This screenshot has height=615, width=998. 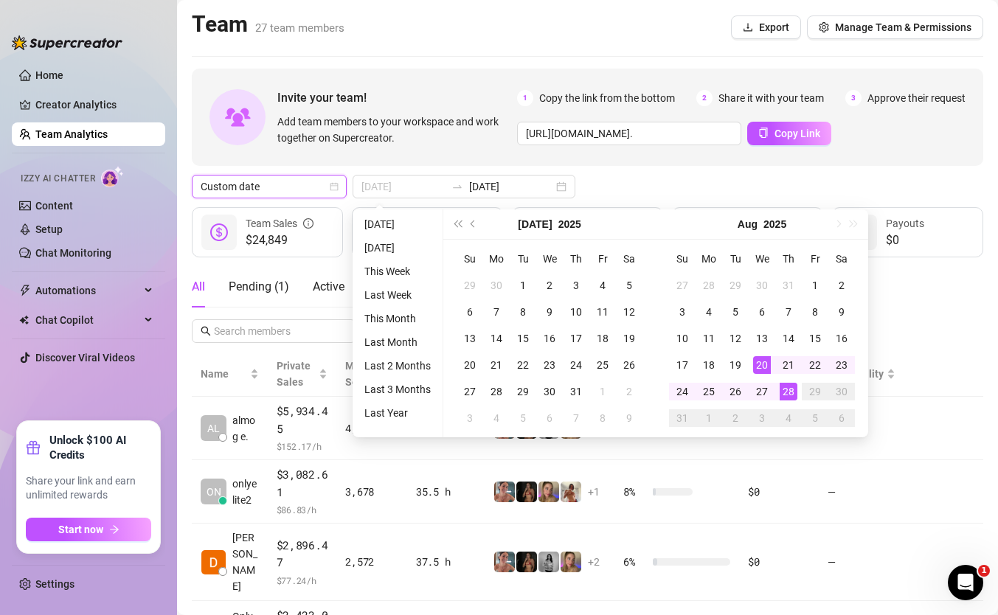 I want to click on span: onlyelite2, so click(x=246, y=492).